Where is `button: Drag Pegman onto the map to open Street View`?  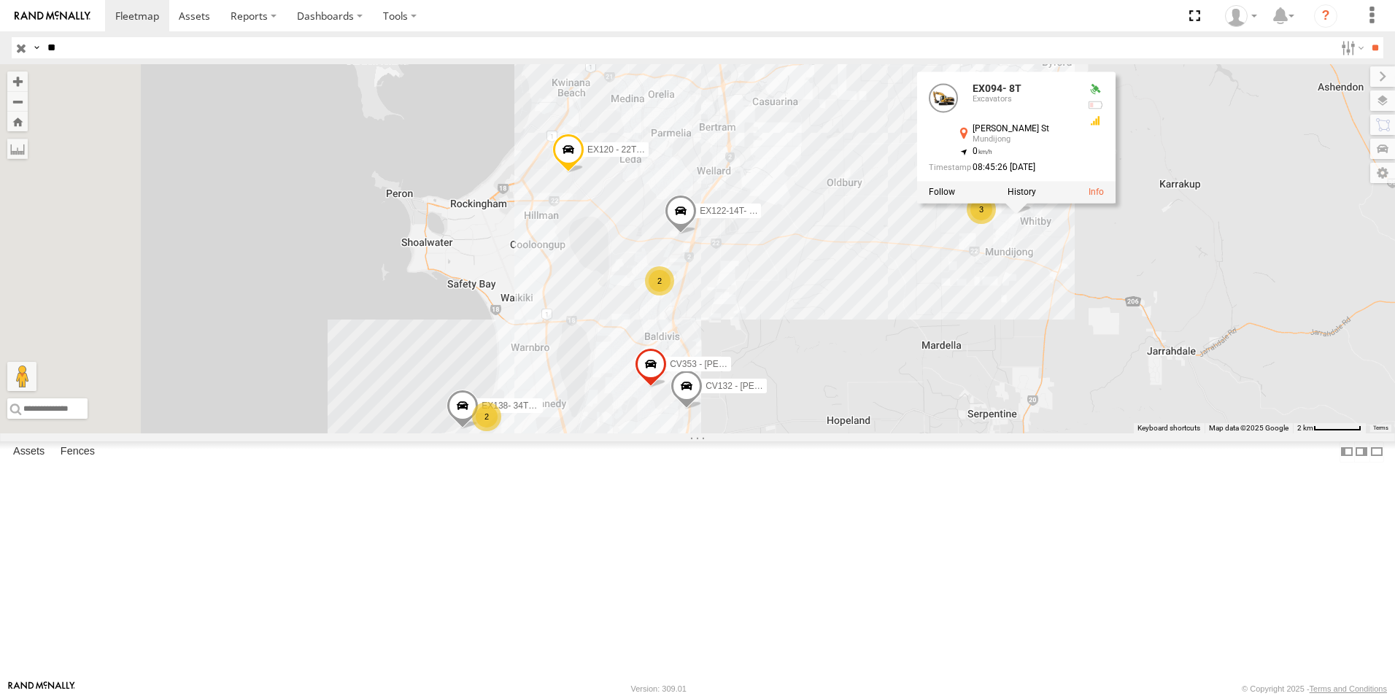 button: Drag Pegman onto the map to open Street View is located at coordinates (22, 377).